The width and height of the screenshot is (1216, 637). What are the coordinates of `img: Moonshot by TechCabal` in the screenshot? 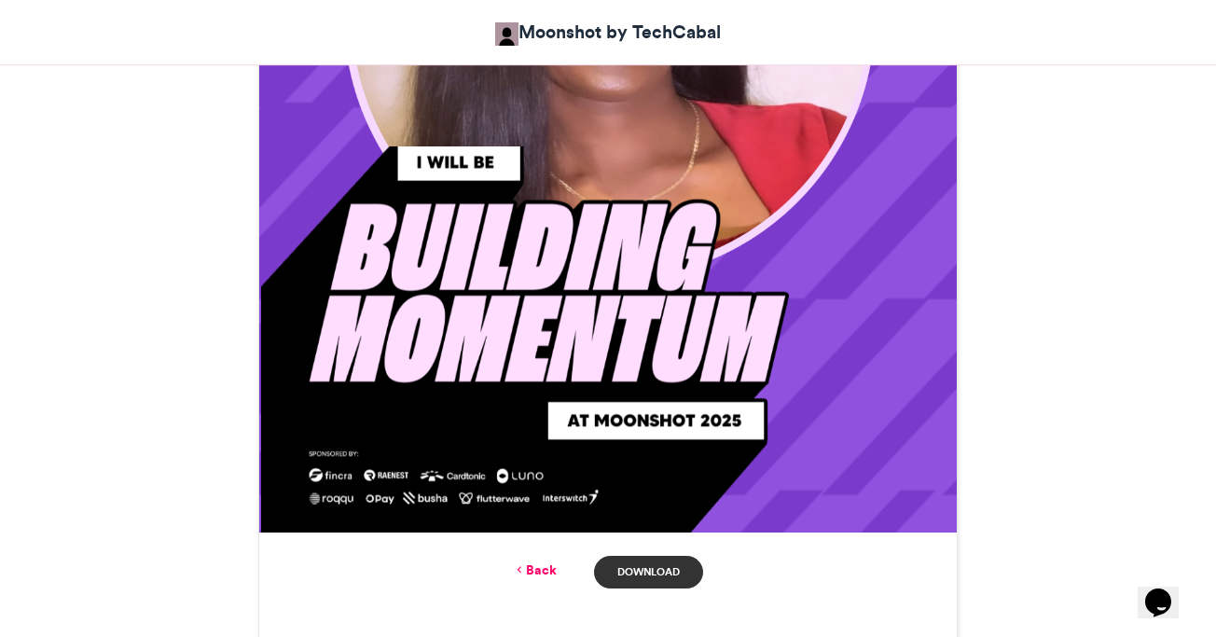 It's located at (506, 34).